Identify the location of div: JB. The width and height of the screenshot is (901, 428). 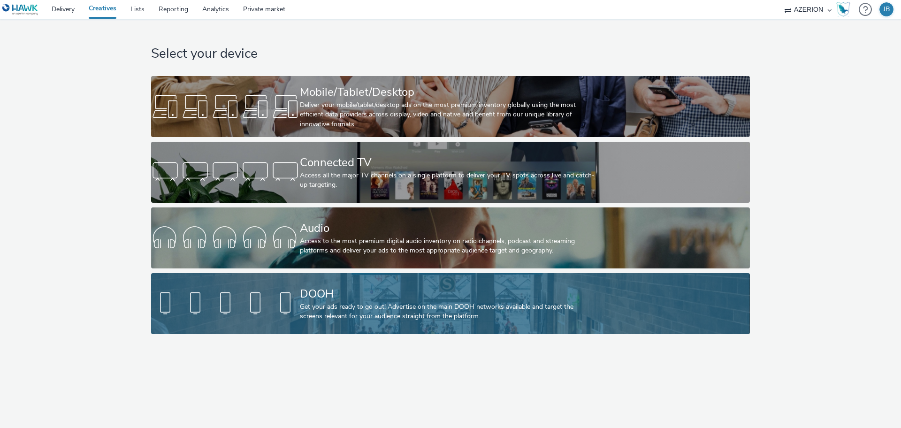
(887, 9).